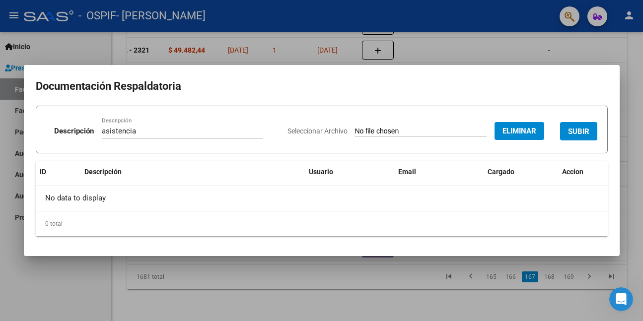 The height and width of the screenshot is (321, 643). Describe the element at coordinates (407, 172) in the screenshot. I see `span: Email` at that location.